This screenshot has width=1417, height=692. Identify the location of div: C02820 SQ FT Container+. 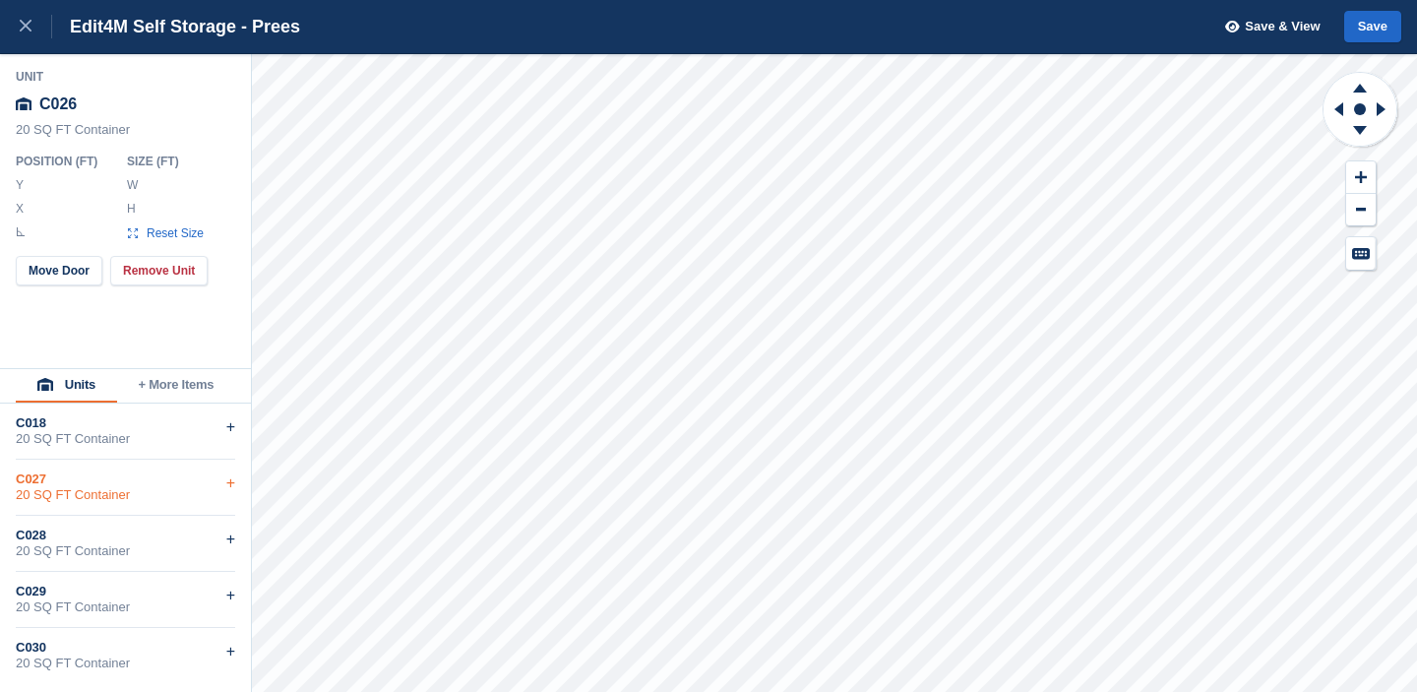
(125, 543).